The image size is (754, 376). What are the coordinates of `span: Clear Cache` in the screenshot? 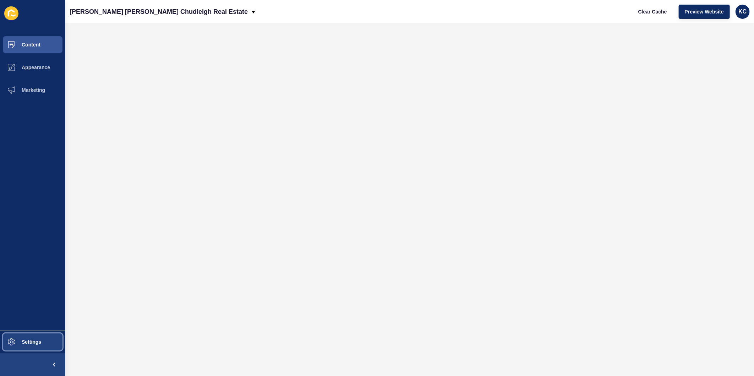 It's located at (652, 12).